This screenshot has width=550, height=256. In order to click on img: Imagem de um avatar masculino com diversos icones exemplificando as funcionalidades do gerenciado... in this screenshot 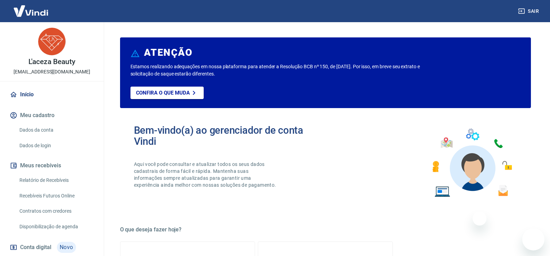, I will do `click(472, 163)`.